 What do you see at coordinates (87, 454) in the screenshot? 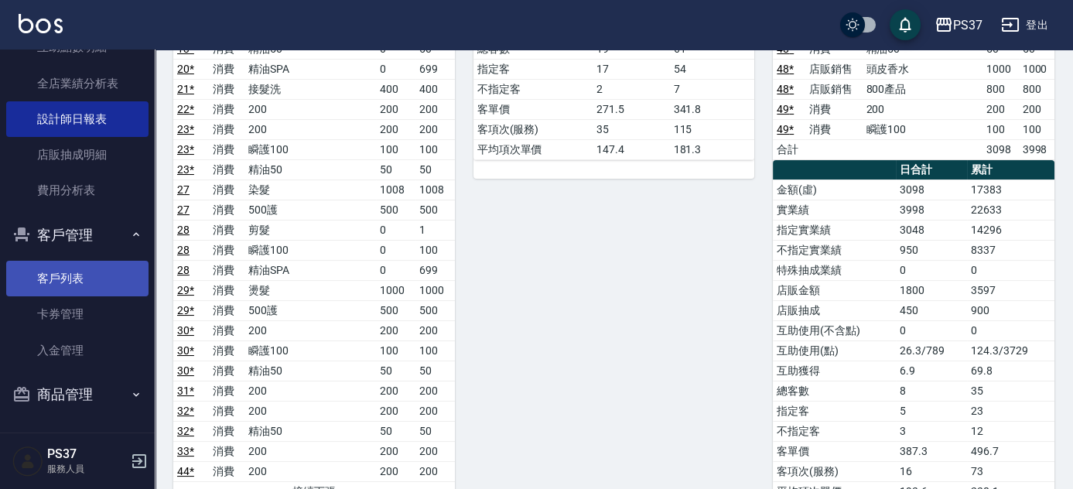
I see `h5: PS37` at bounding box center [87, 454].